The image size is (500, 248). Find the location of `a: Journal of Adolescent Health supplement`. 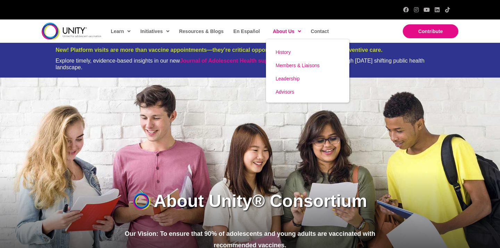

a: Journal of Adolescent Health supplement is located at coordinates (235, 60).